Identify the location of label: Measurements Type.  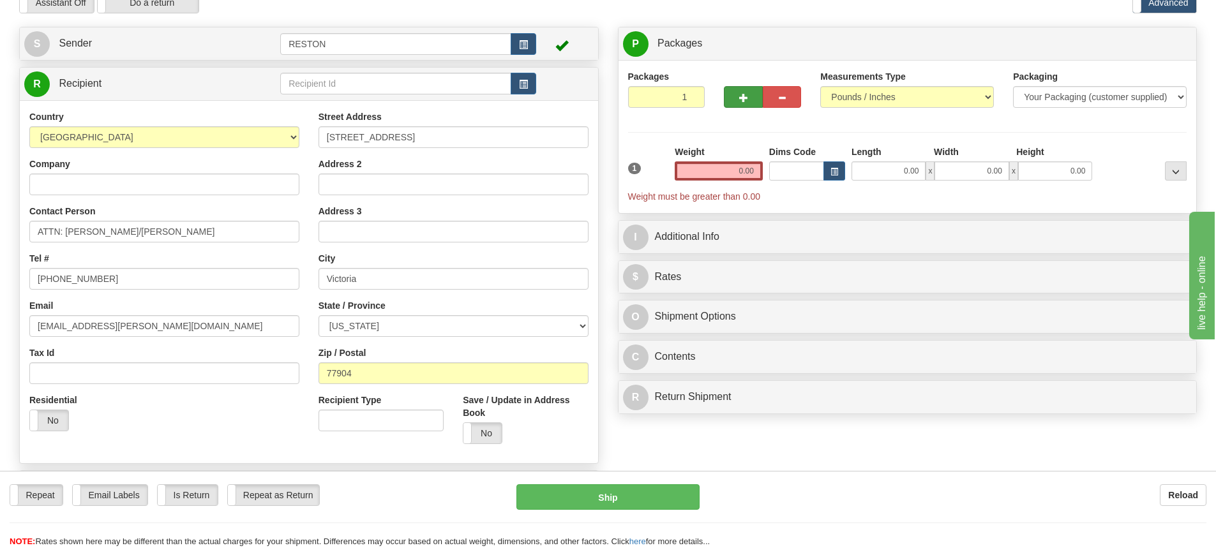
(863, 77).